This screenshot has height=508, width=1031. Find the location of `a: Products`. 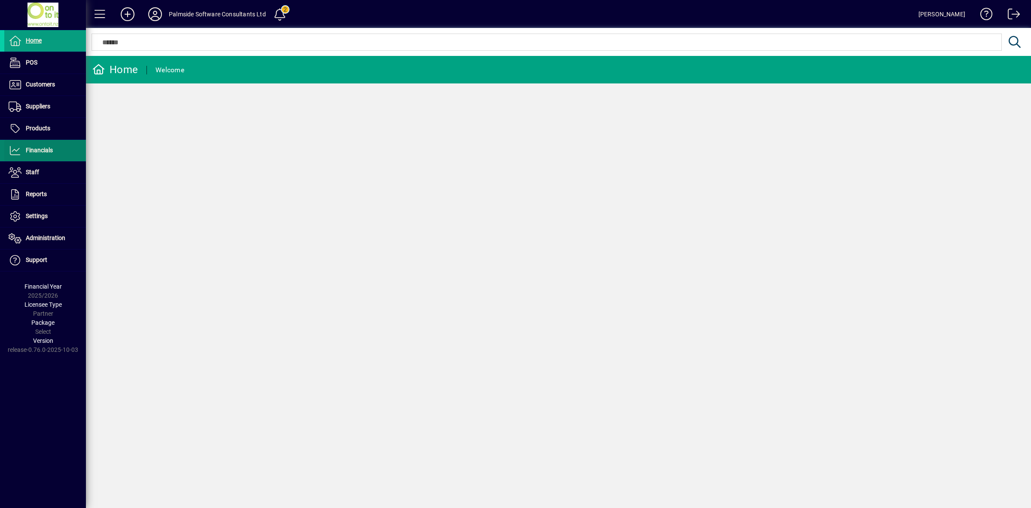

a: Products is located at coordinates (45, 128).